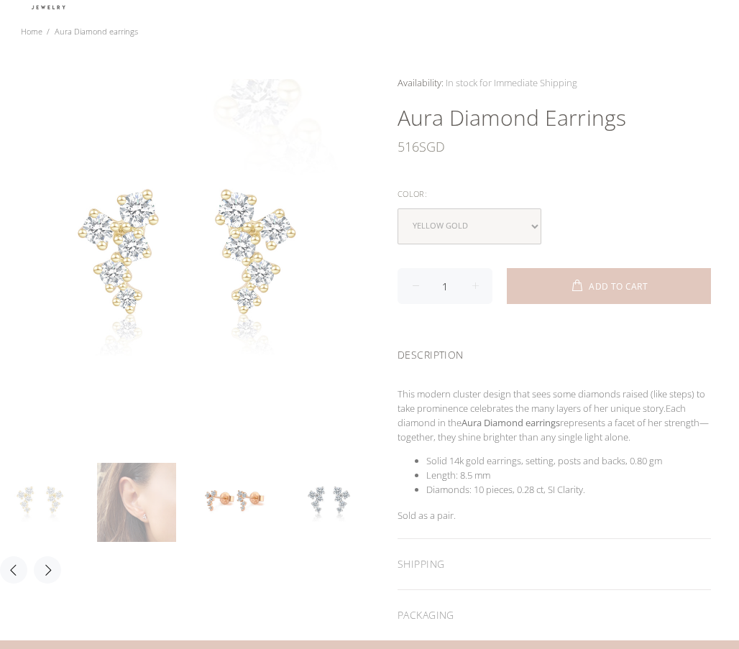  What do you see at coordinates (510, 423) in the screenshot?
I see `strong: Aura Diamond earrings` at bounding box center [510, 423].